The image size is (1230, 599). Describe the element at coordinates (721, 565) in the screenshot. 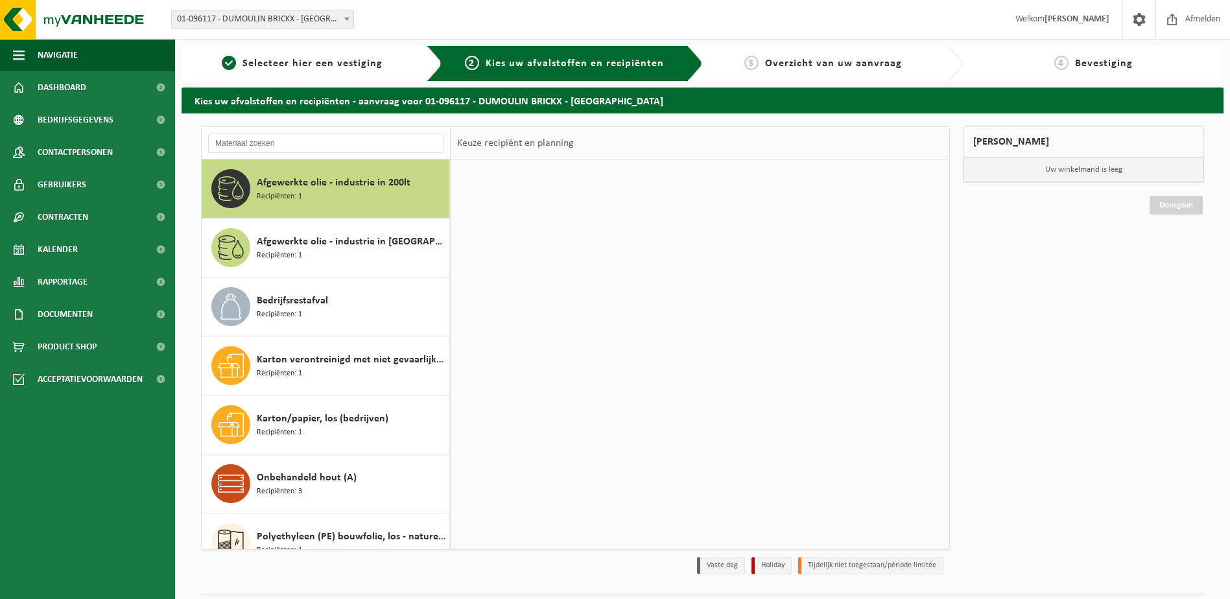

I see `li: Vaste dag` at that location.